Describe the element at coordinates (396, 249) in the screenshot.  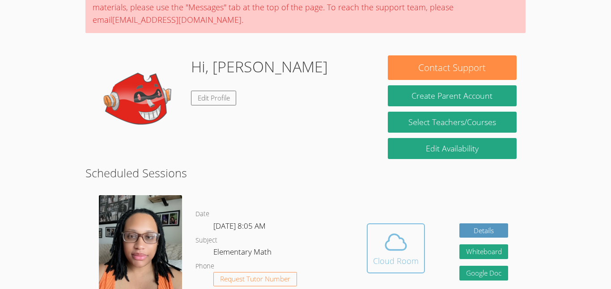
I see `button: Cloud Room` at that location.